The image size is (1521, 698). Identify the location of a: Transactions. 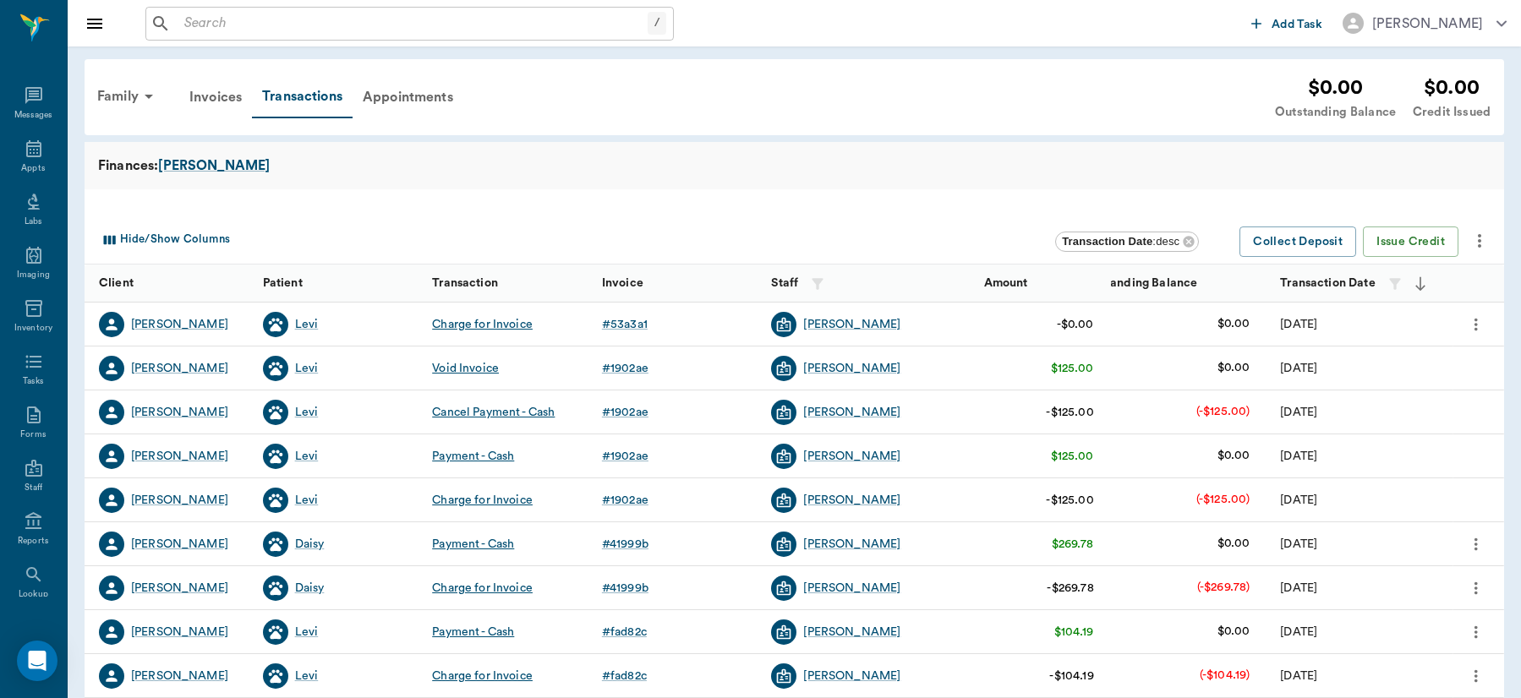
(302, 97).